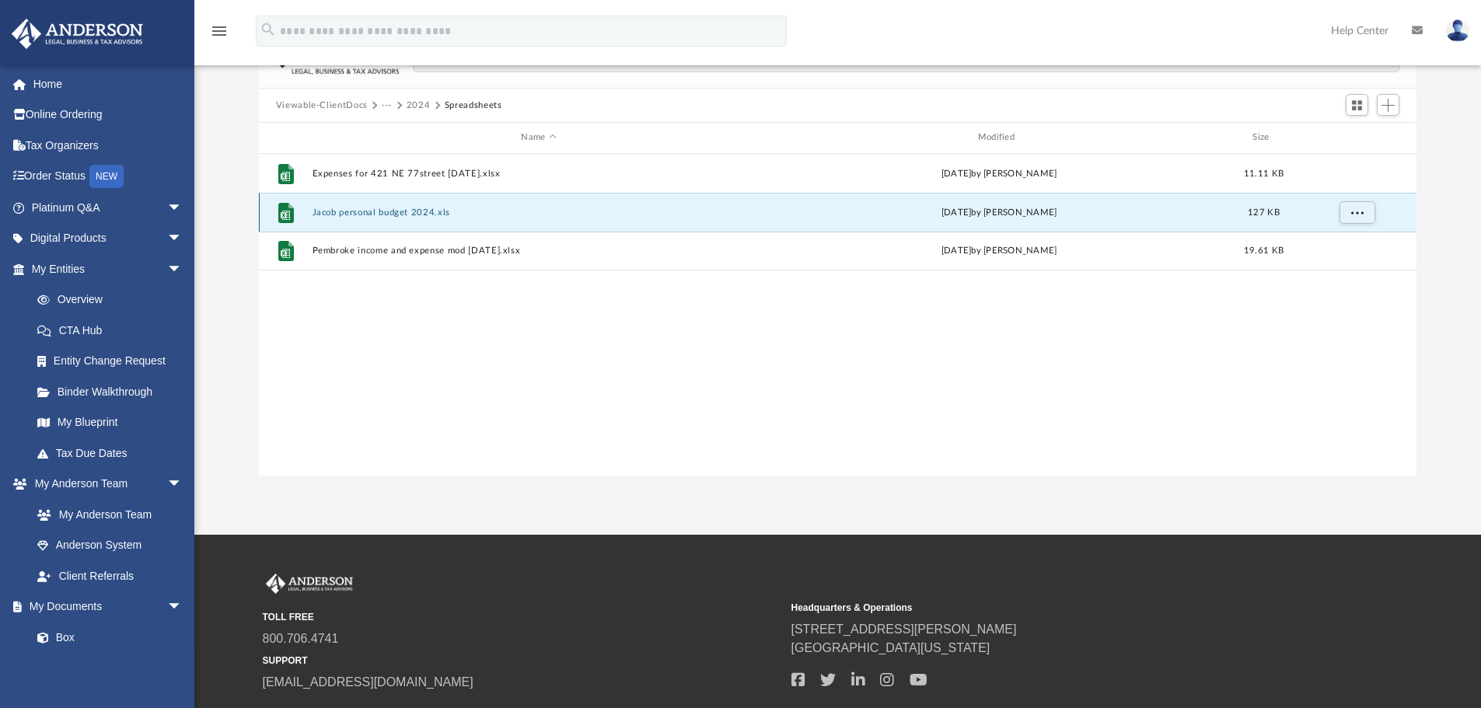  What do you see at coordinates (999, 138) in the screenshot?
I see `div: Modified` at bounding box center [999, 138].